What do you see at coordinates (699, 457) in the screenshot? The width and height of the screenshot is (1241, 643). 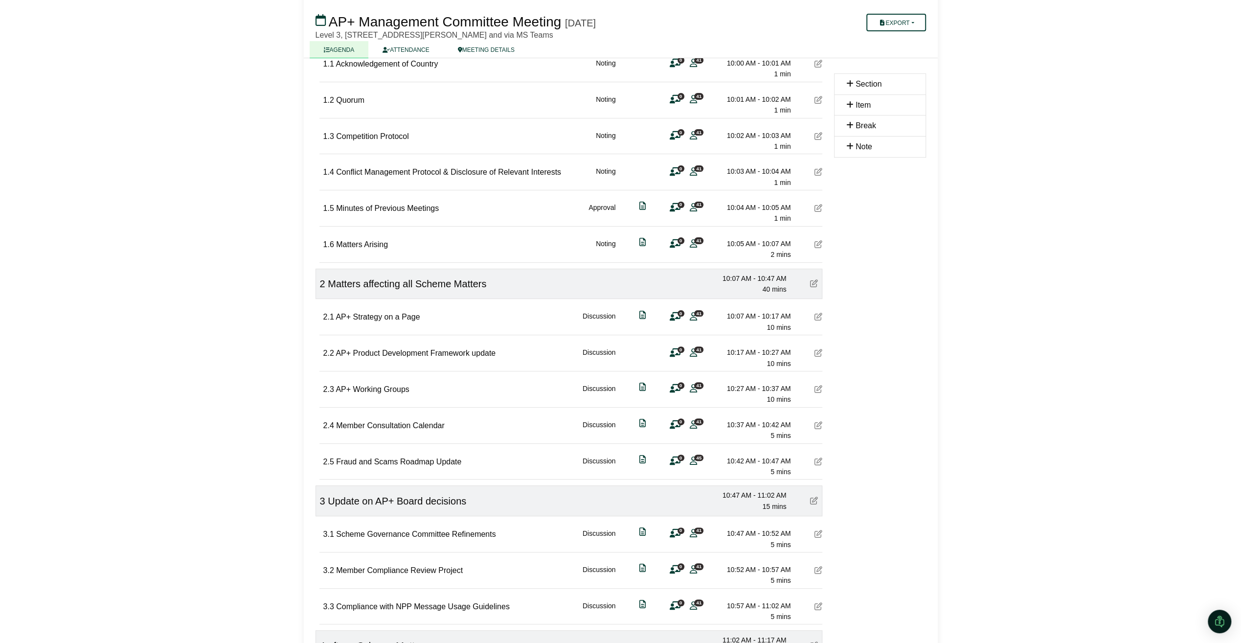 I see `span: 45` at bounding box center [699, 457].